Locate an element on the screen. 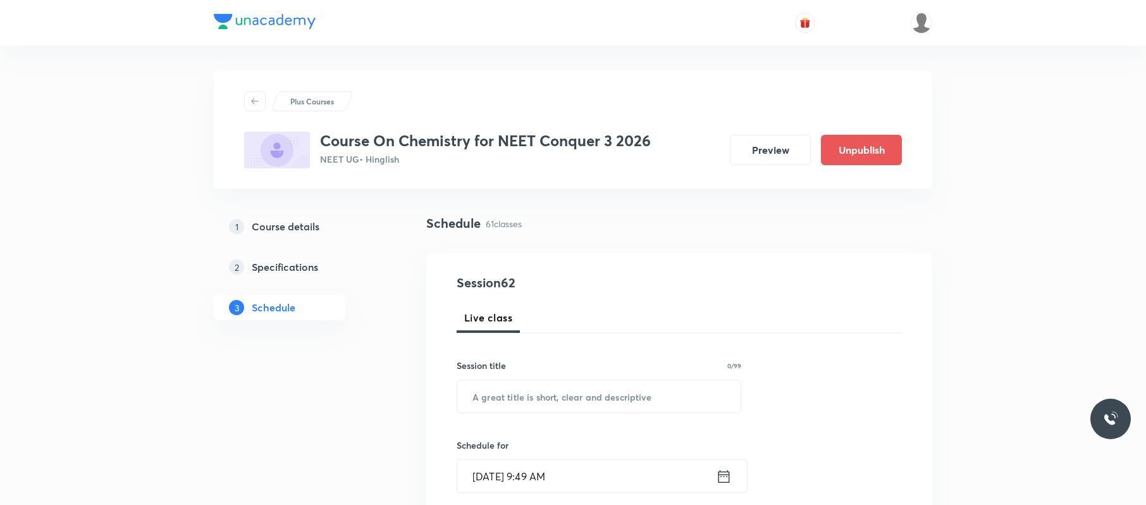 This screenshot has height=505, width=1146. button: Unpublish is located at coordinates (861, 150).